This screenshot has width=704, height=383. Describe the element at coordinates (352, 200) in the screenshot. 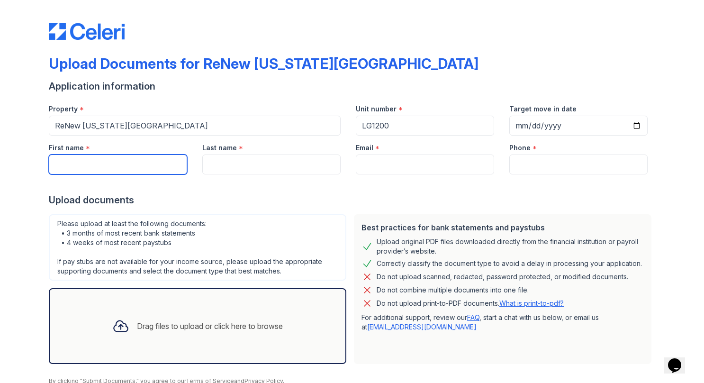

I see `div: Upload documents` at that location.